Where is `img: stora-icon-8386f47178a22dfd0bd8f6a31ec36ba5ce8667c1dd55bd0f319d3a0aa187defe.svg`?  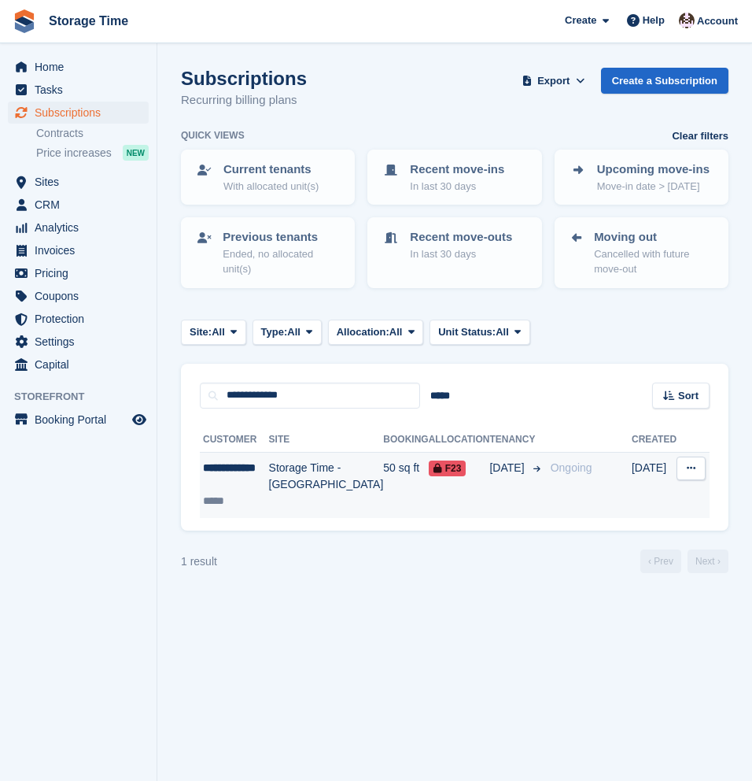 img: stora-icon-8386f47178a22dfd0bd8f6a31ec36ba5ce8667c1dd55bd0f319d3a0aa187defe.svg is located at coordinates (24, 21).